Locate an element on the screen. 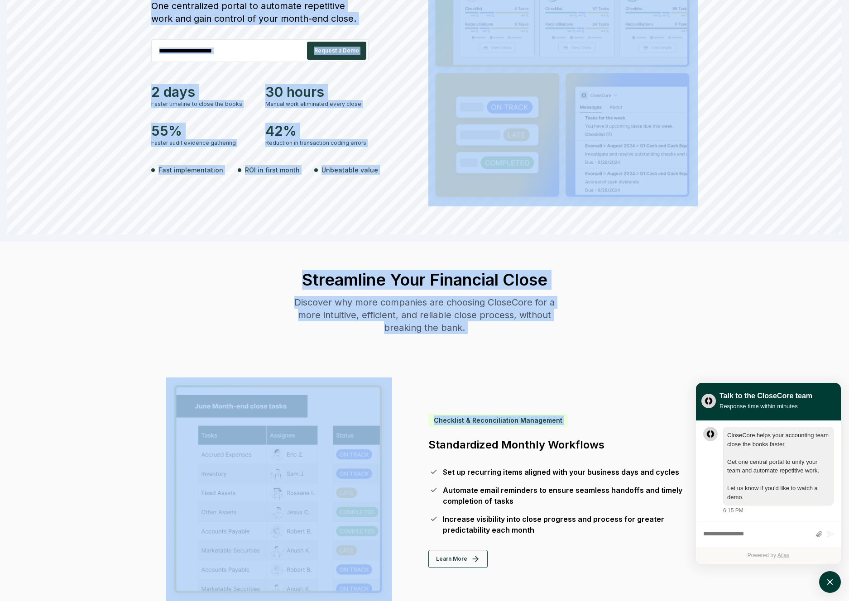 This screenshot has width=849, height=601. div: Reduction in transaction coding errors is located at coordinates (317, 143).